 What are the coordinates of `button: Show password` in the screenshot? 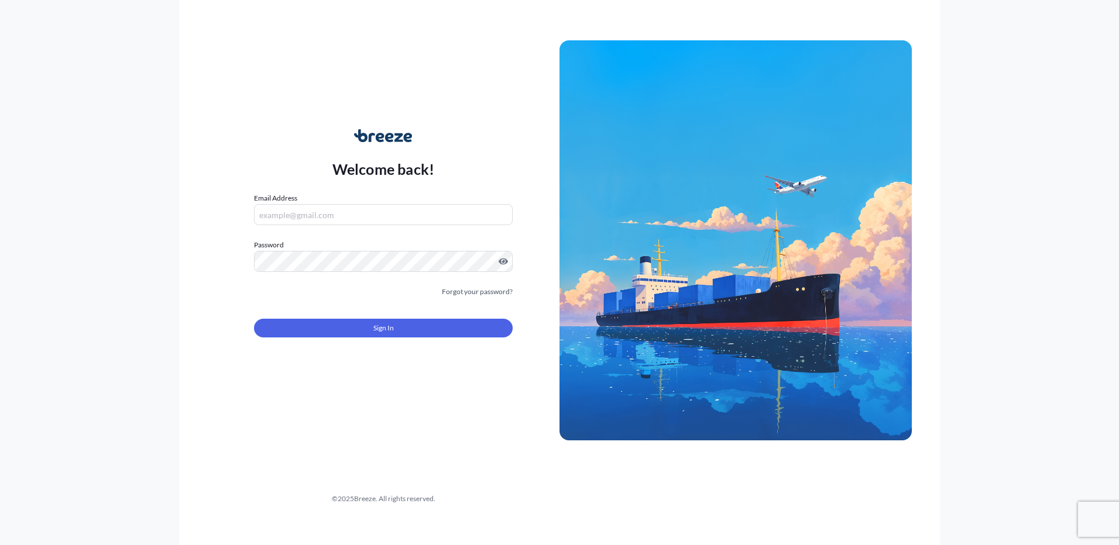 It's located at (503, 262).